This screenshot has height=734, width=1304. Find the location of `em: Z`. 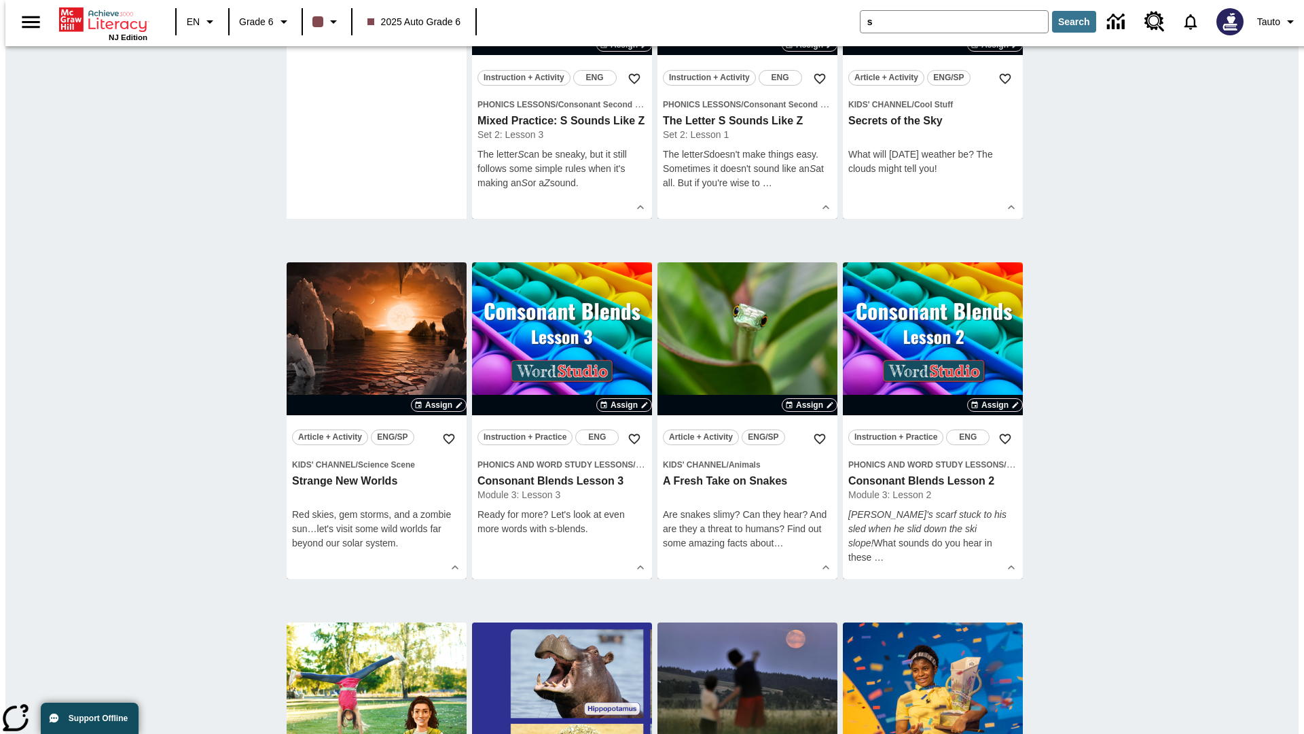

em: Z is located at coordinates (547, 183).